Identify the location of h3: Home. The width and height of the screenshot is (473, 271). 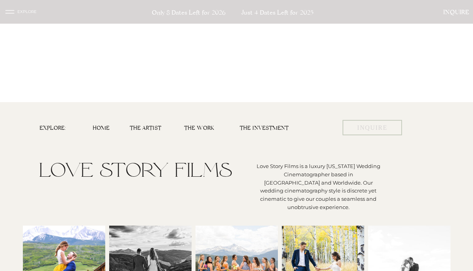
(103, 127).